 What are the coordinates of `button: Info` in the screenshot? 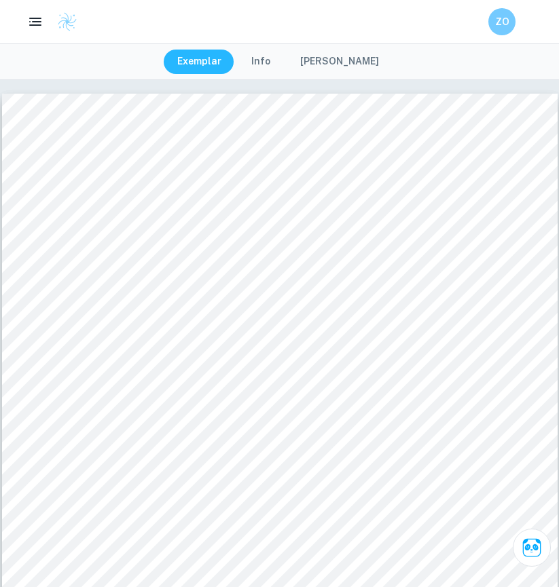 It's located at (261, 62).